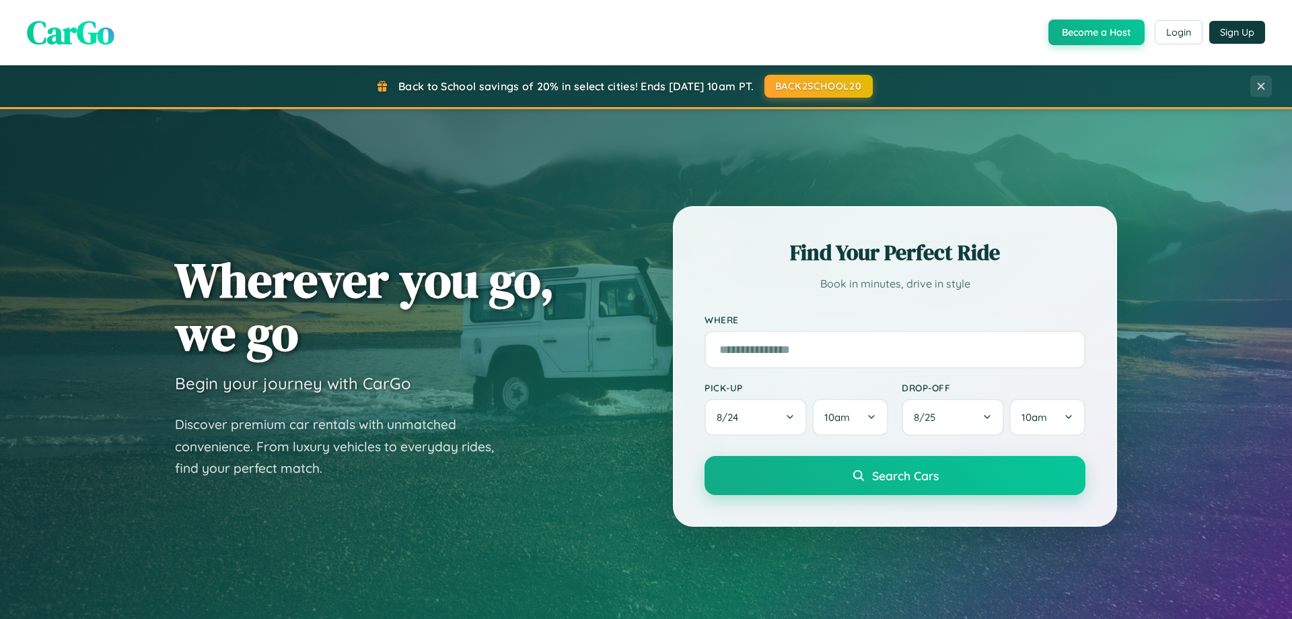  What do you see at coordinates (756, 417) in the screenshot?
I see `button: 8/24` at bounding box center [756, 417].